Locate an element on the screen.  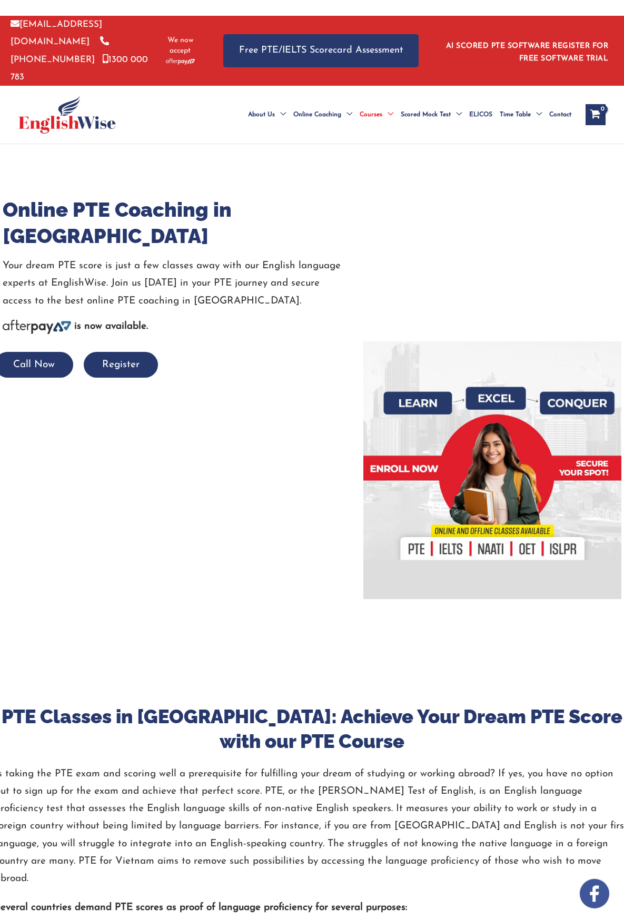
b: is now available. is located at coordinates (111, 326).